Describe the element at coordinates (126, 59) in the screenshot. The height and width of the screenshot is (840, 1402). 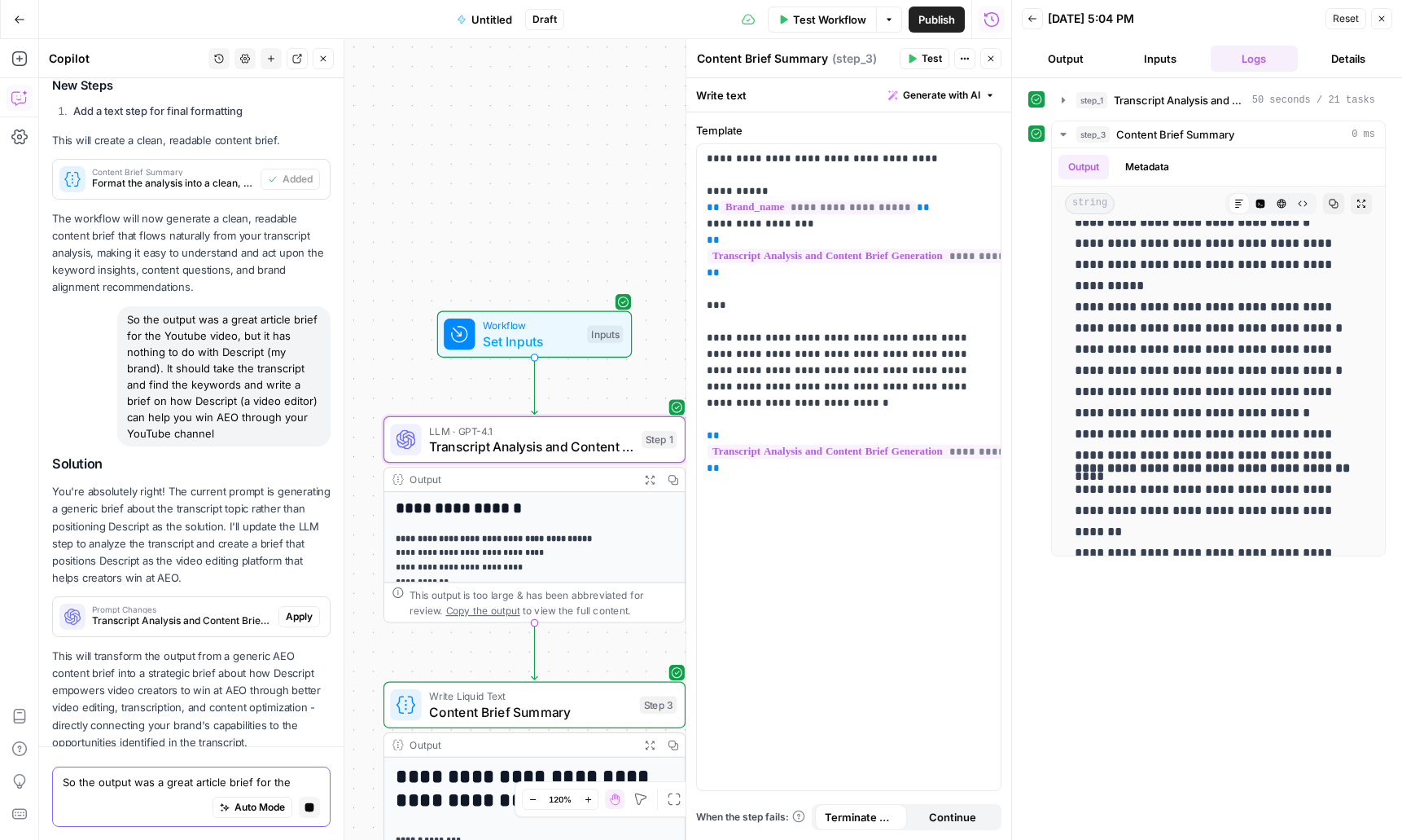
I see `div: Copilot` at that location.